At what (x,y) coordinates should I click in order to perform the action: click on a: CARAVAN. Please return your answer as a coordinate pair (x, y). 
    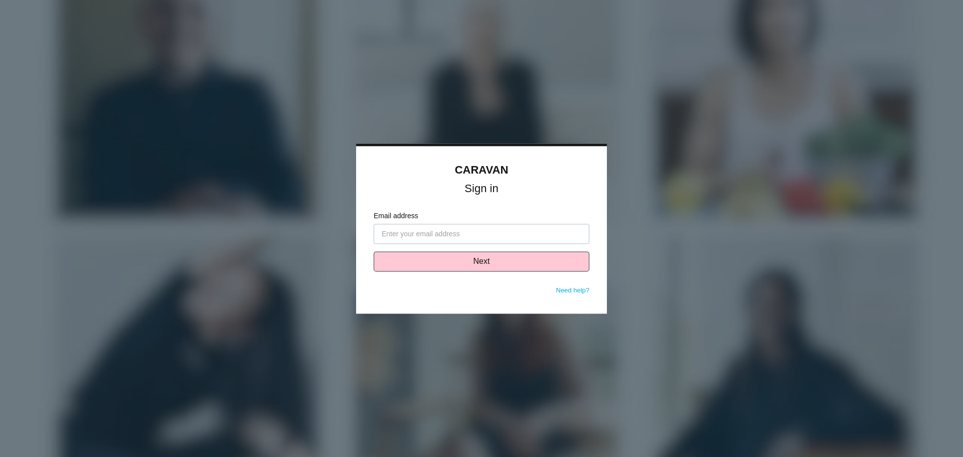
    Looking at the image, I should click on (481, 169).